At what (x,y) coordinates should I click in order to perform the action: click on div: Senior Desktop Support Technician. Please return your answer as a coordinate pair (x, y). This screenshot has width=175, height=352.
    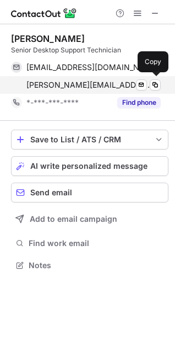
    Looking at the image, I should click on (90, 50).